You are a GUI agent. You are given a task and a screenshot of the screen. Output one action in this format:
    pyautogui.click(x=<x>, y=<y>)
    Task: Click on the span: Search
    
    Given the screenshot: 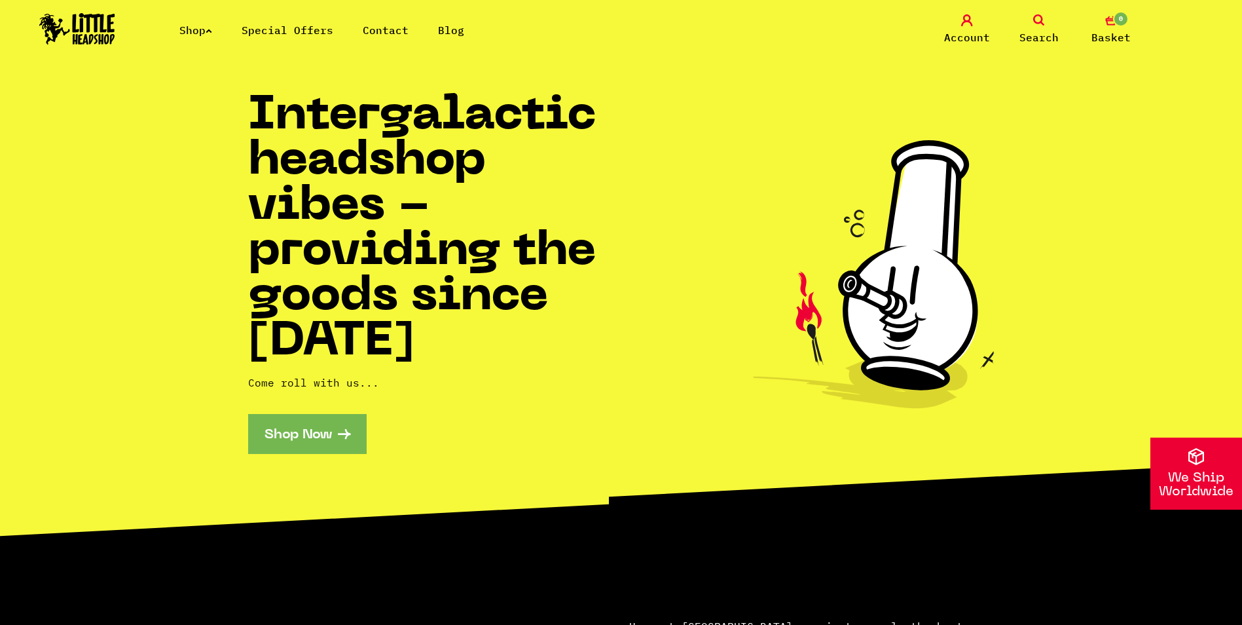 What is the action you would take?
    pyautogui.click(x=1039, y=37)
    